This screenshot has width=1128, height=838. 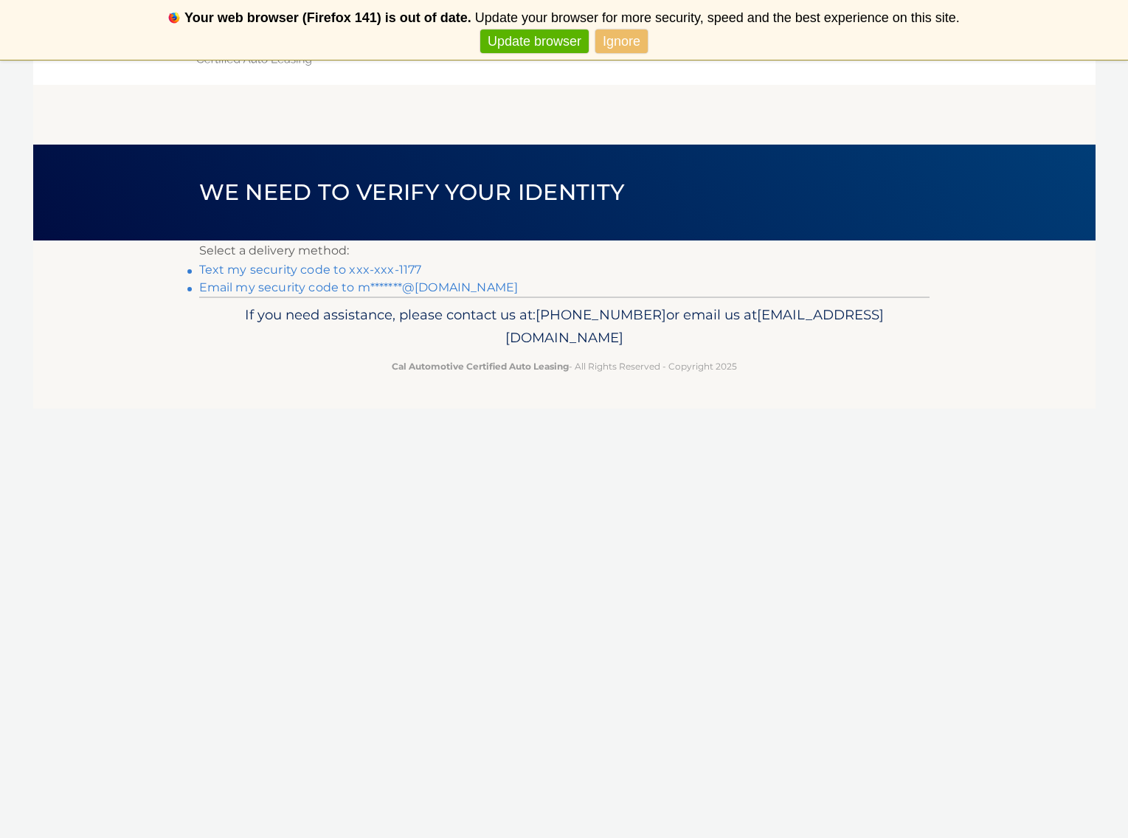 What do you see at coordinates (480, 366) in the screenshot?
I see `strong: Cal Automotive Certified Auto Leasing` at bounding box center [480, 366].